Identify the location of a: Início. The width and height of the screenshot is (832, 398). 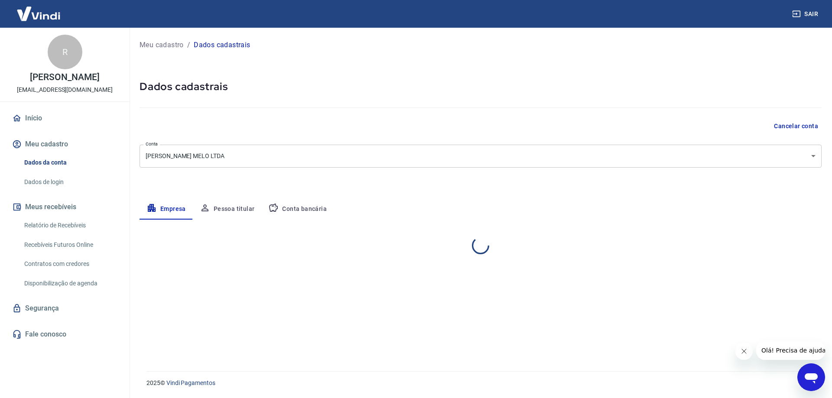
(65, 118).